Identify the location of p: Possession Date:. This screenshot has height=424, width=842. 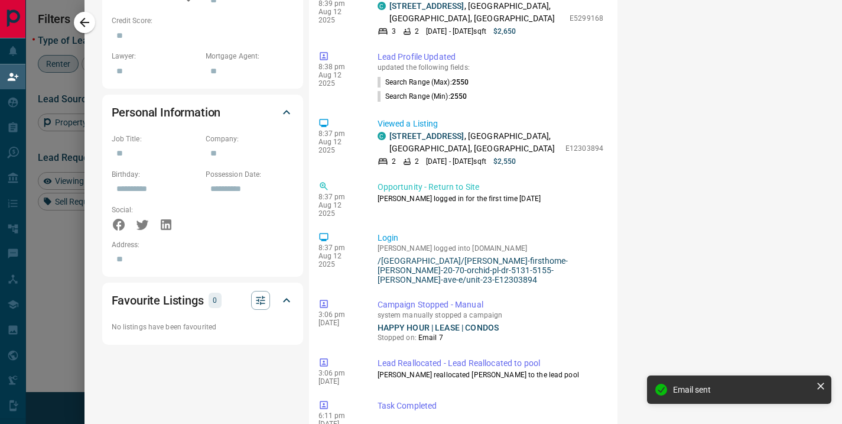
(249, 174).